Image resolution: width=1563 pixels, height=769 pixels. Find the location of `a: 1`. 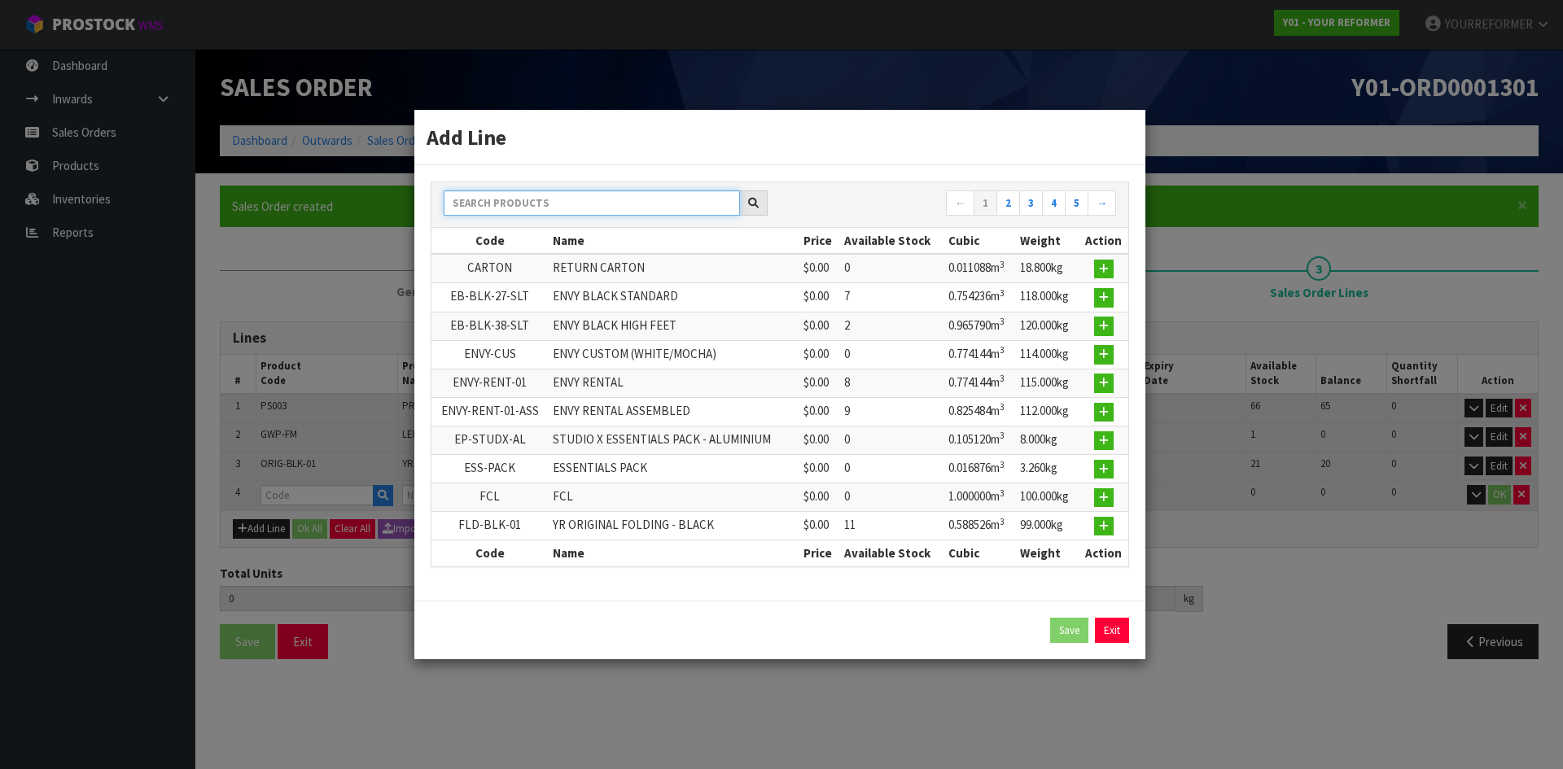

a: 1 is located at coordinates (985, 204).